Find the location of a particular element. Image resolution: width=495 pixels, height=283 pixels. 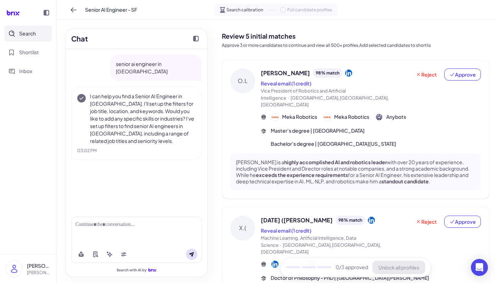

p: Approve 3 or more candidates to continue and view all 500+ profiles.Add selected candidates to sh... is located at coordinates (355, 45).